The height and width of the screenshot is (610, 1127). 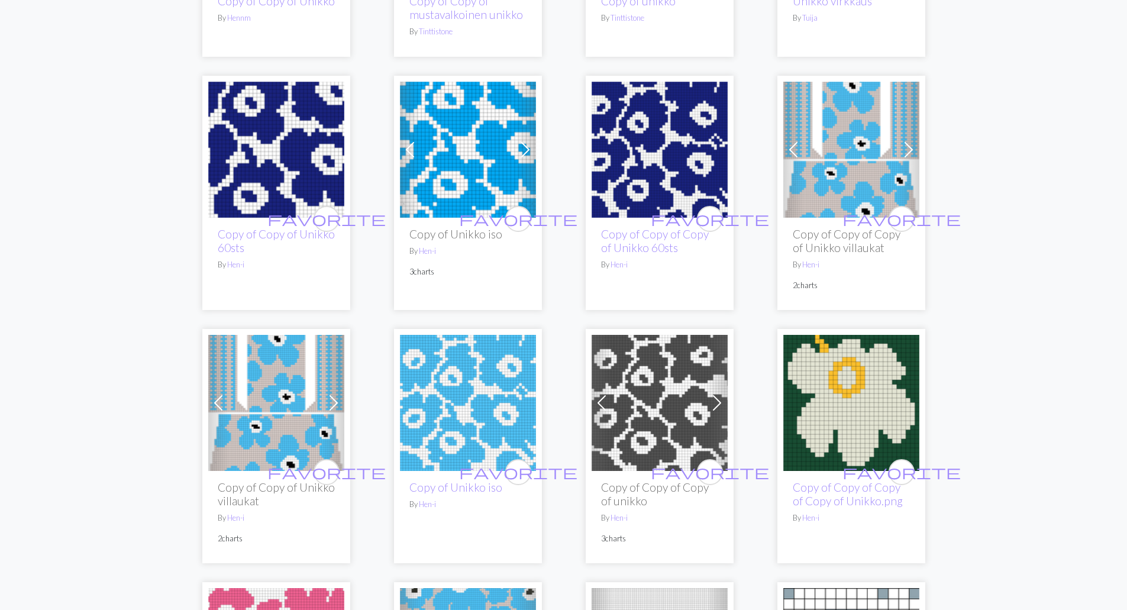 What do you see at coordinates (468, 150) in the screenshot?
I see `img: sukka testi uusin` at bounding box center [468, 150].